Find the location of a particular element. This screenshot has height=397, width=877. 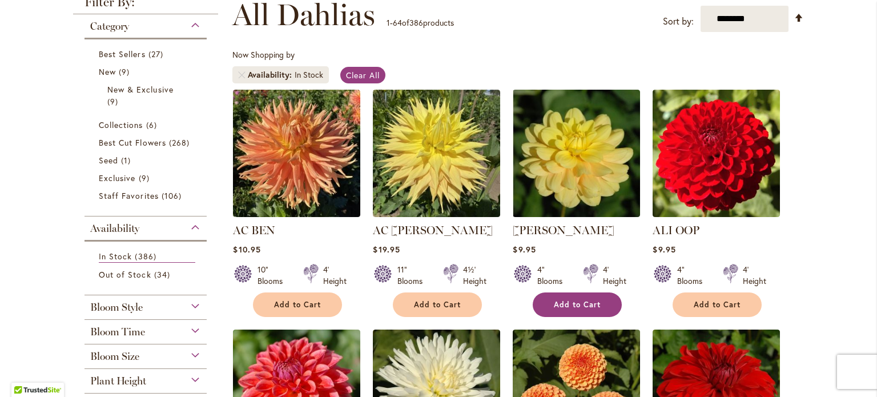

img: AC Jeri is located at coordinates (436, 153).